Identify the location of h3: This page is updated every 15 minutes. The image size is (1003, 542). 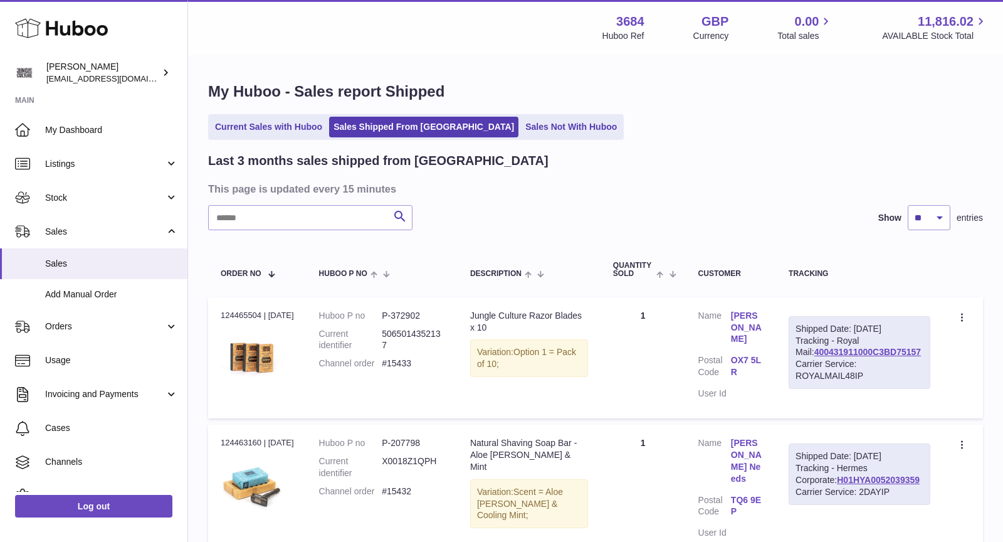
(594, 189).